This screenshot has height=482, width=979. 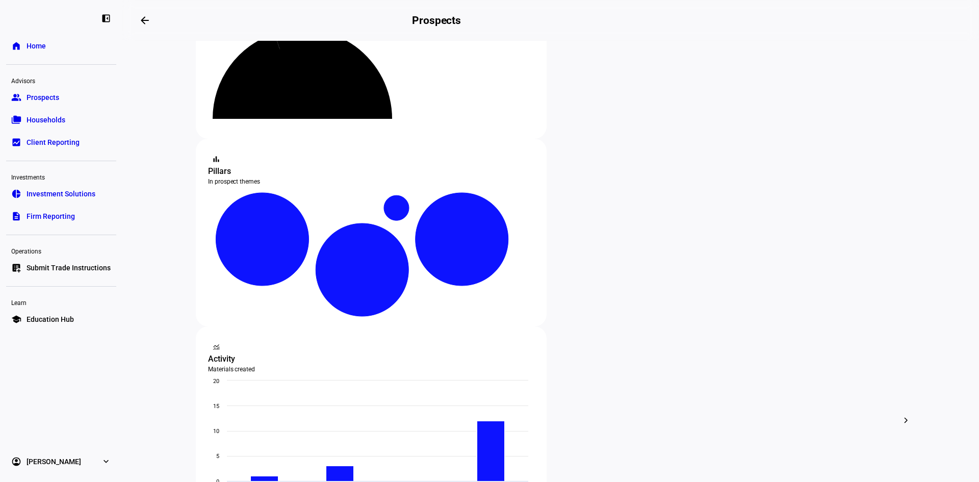 I want to click on mat-icon: chevron_right, so click(x=906, y=420).